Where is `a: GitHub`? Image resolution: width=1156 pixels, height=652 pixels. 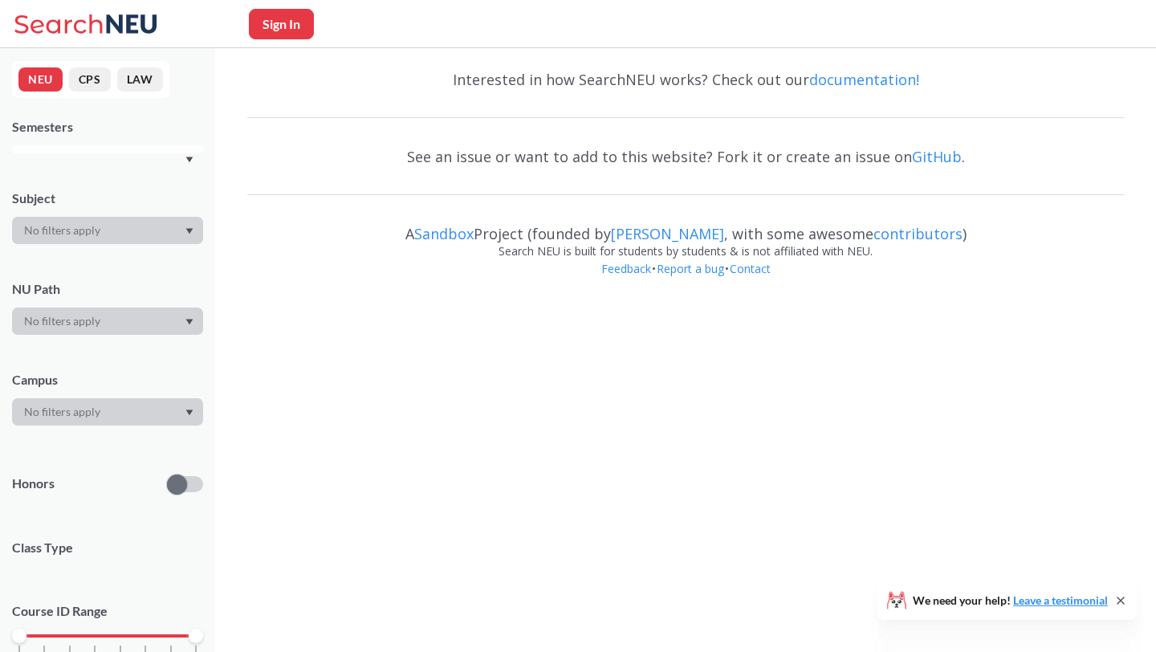
a: GitHub is located at coordinates (936, 156).